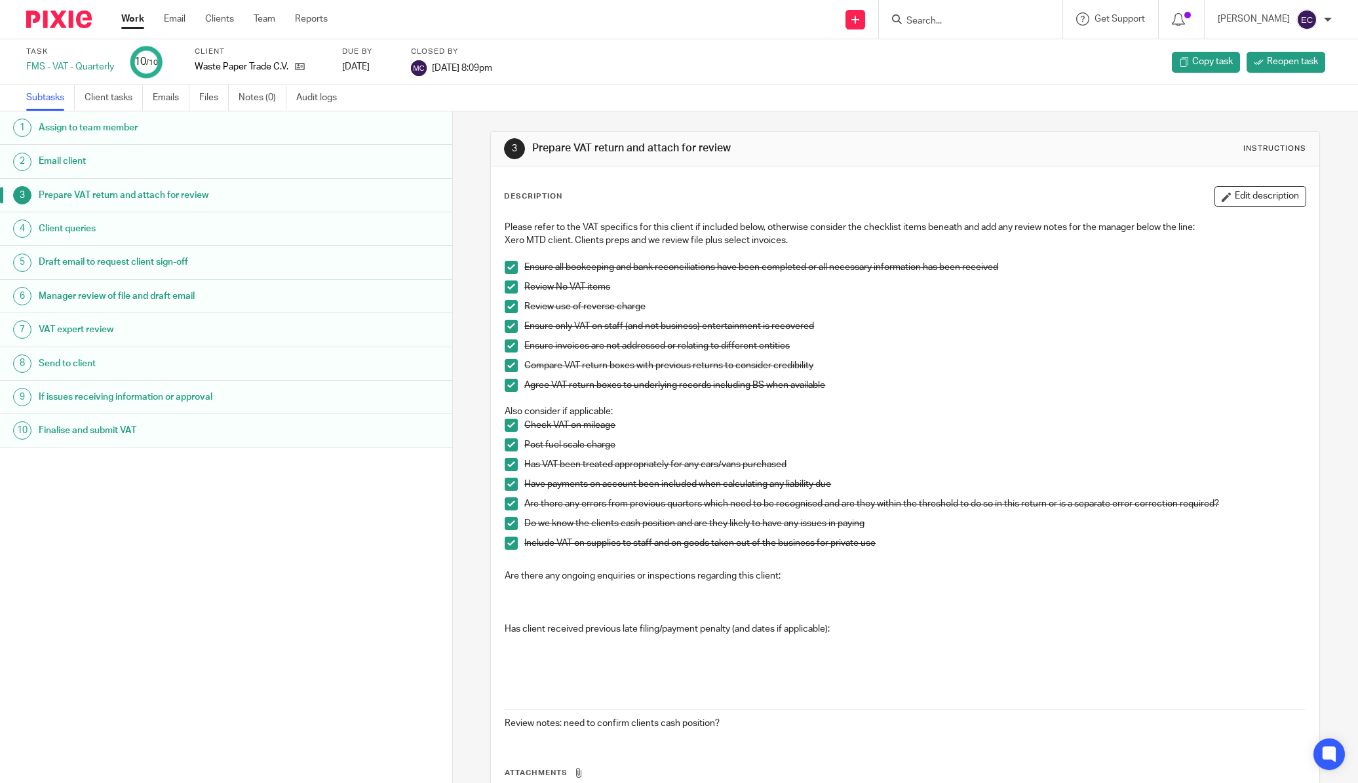 This screenshot has width=1358, height=783. What do you see at coordinates (905, 724) in the screenshot?
I see `p: Review notes: need to confirm clients cash position?` at bounding box center [905, 724].